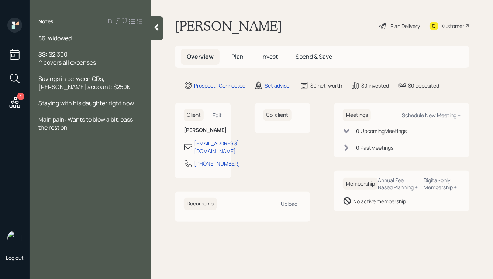  What do you see at coordinates (291, 204) in the screenshot?
I see `div: Upload +` at bounding box center [291, 204].